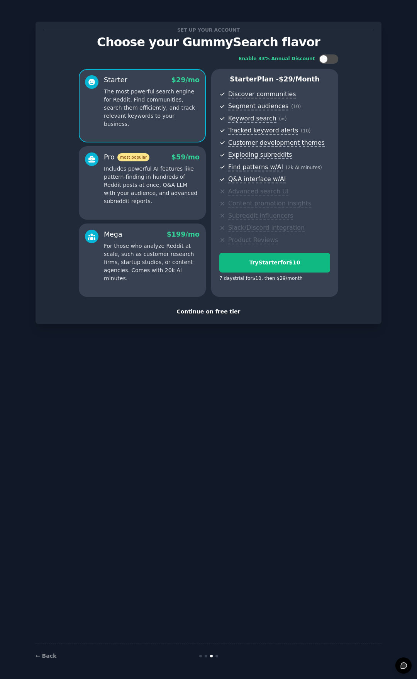  I want to click on p: The most powerful search engine for Reddit. Find communities, search them efficiently, and track ..., so click(152, 108).